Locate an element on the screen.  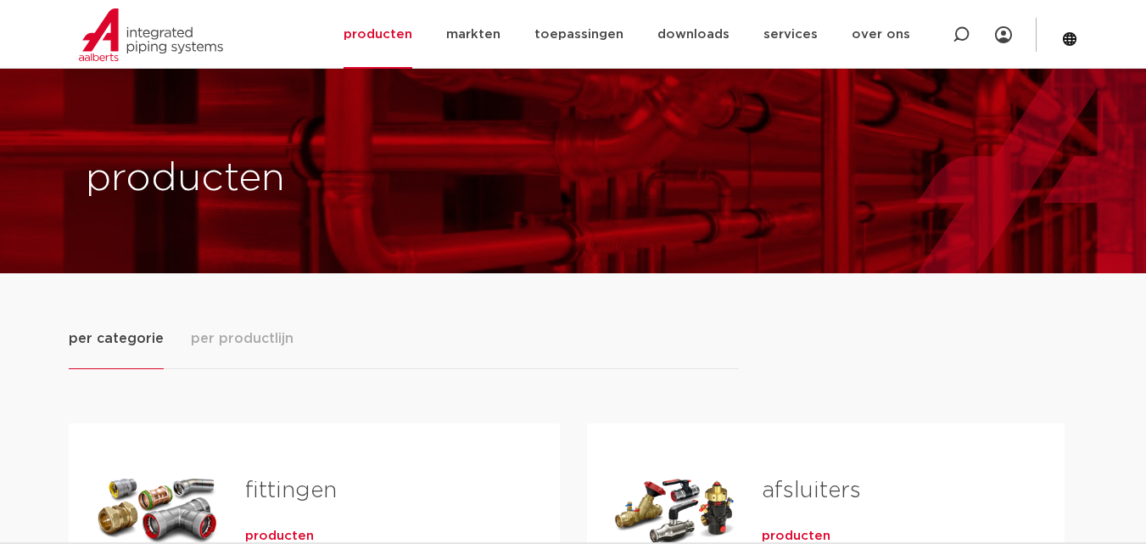
a: fittingen is located at coordinates (291, 490).